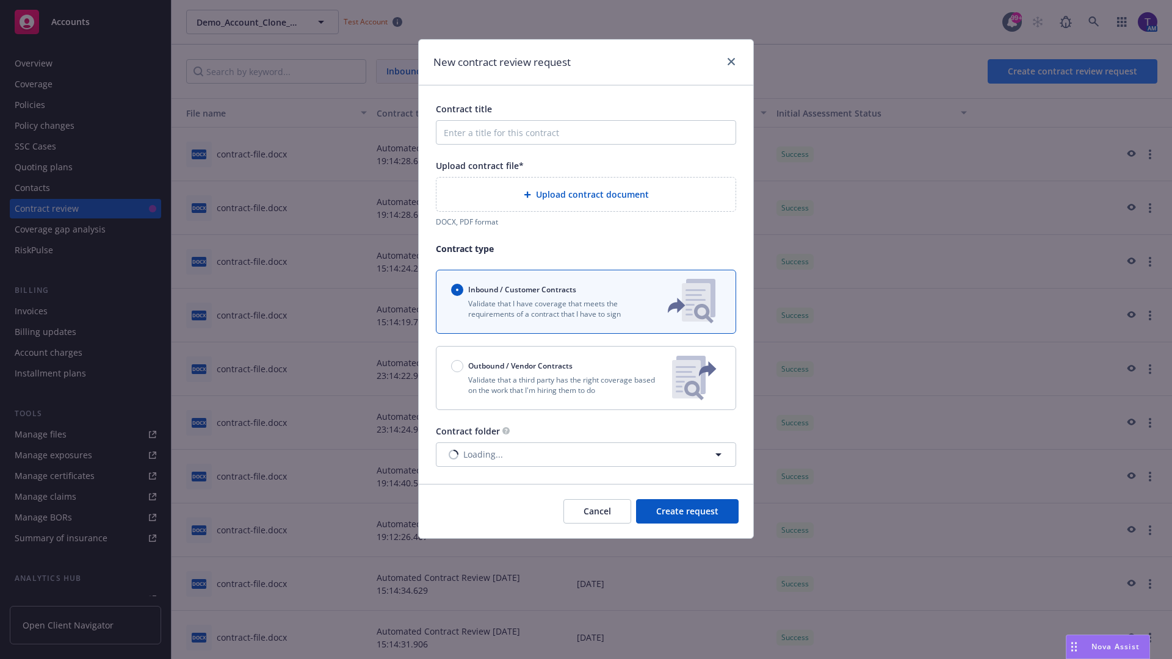  What do you see at coordinates (520, 365) in the screenshot?
I see `span: Outbound / Vendor Contracts` at bounding box center [520, 365].